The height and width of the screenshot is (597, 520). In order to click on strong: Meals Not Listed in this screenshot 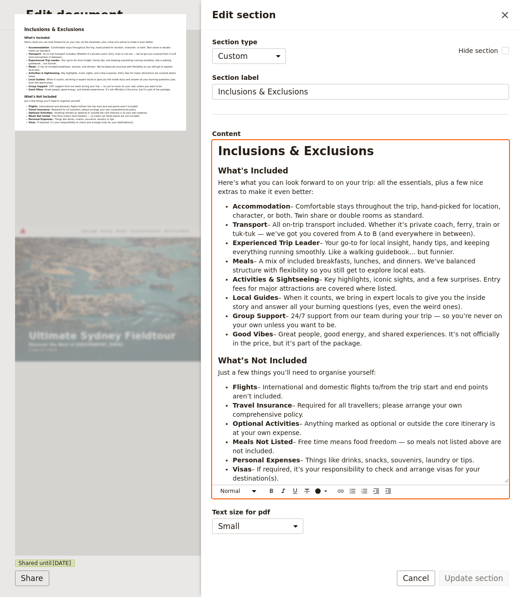, I will do `click(263, 442)`.